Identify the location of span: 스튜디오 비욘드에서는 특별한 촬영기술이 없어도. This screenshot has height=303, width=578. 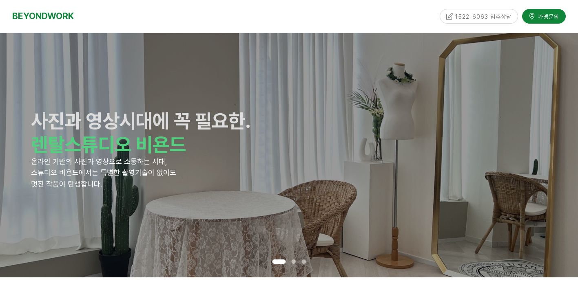
(104, 172).